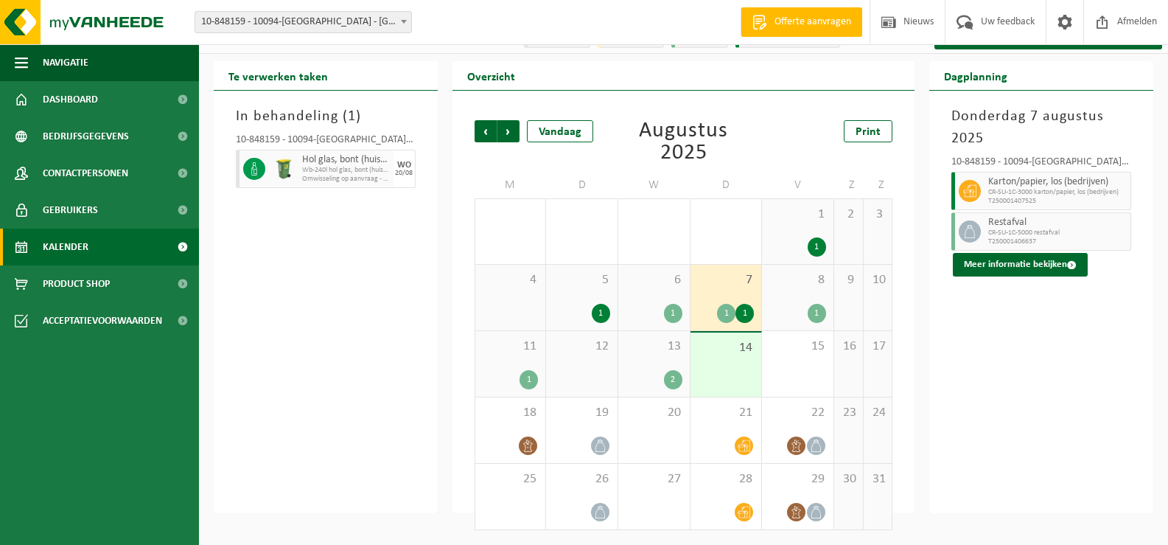 Image resolution: width=1168 pixels, height=545 pixels. What do you see at coordinates (85, 173) in the screenshot?
I see `span: Contactpersonen` at bounding box center [85, 173].